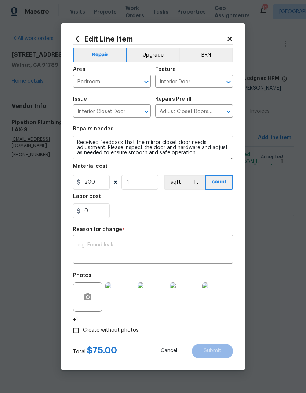 The width and height of the screenshot is (306, 393). Describe the element at coordinates (100, 55) in the screenshot. I see `button: Repair` at that location.